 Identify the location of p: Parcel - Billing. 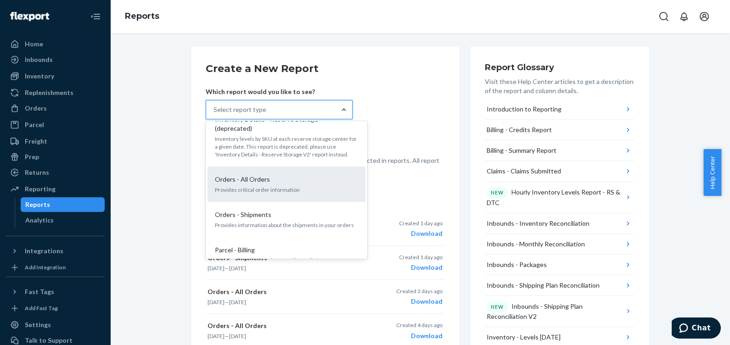
(235, 250).